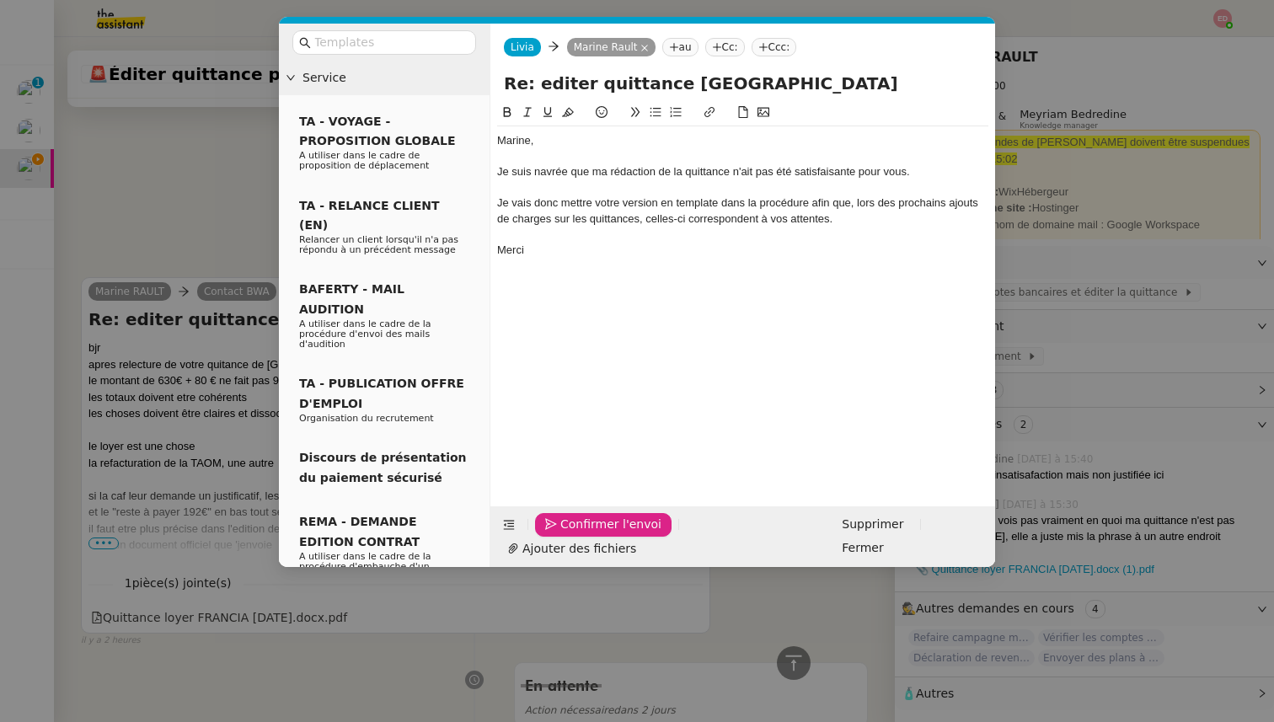  Describe the element at coordinates (742, 83) in the screenshot. I see `input: Subject` at that location.